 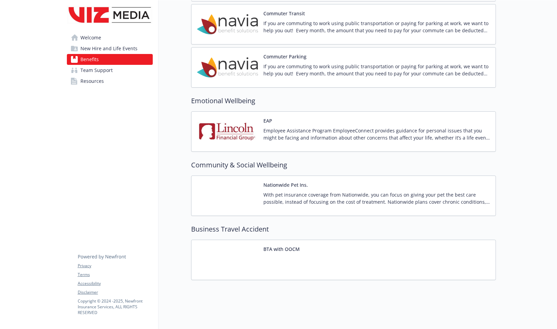 I want to click on a: Benefits, so click(x=110, y=59).